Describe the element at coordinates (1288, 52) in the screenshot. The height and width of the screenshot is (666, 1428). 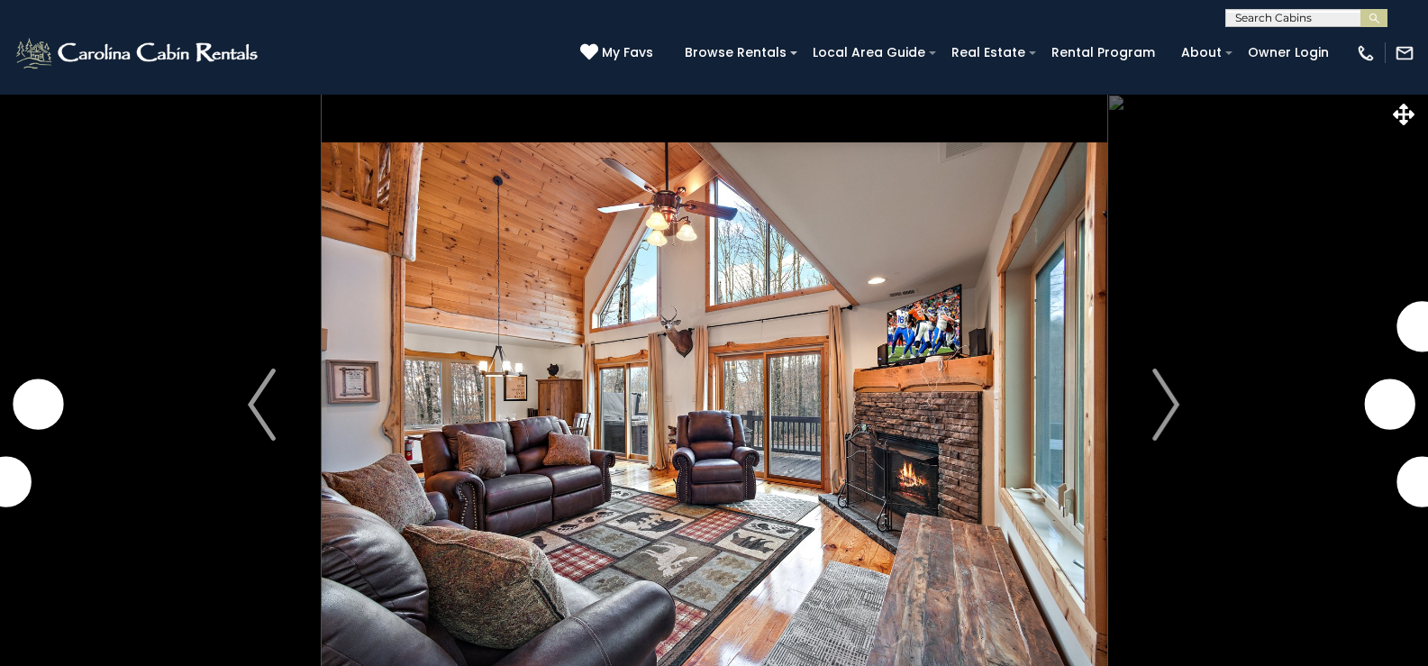
I see `a: Owner Login` at that location.